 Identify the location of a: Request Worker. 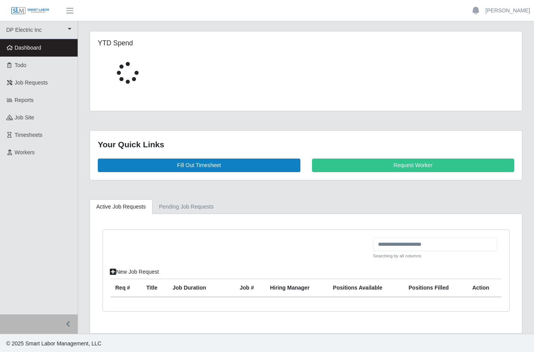
(413, 165).